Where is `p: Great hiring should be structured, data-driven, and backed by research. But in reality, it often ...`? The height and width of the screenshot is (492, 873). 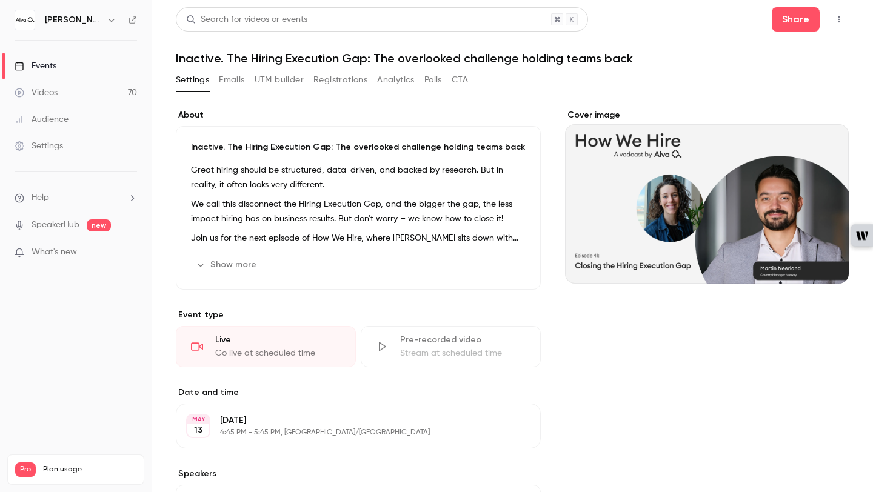 p: Great hiring should be structured, data-driven, and backed by research. But in reality, it often ... is located at coordinates (358, 178).